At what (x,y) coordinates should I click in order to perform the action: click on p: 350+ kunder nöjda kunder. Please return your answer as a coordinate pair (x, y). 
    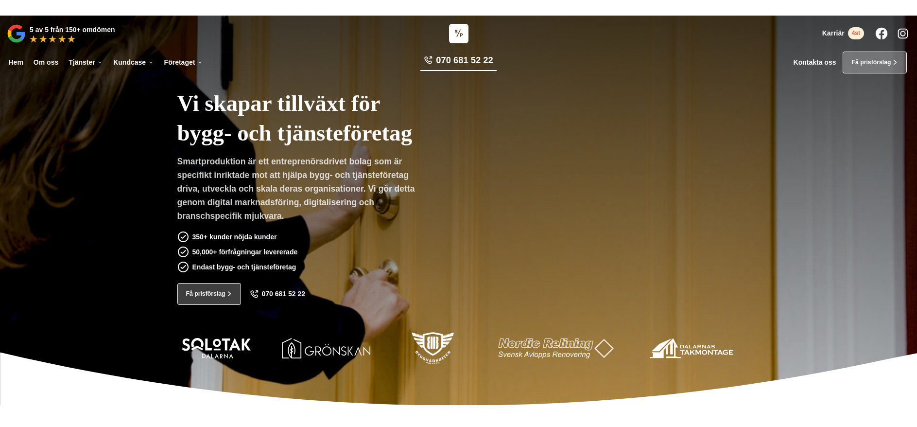
    Looking at the image, I should click on (235, 237).